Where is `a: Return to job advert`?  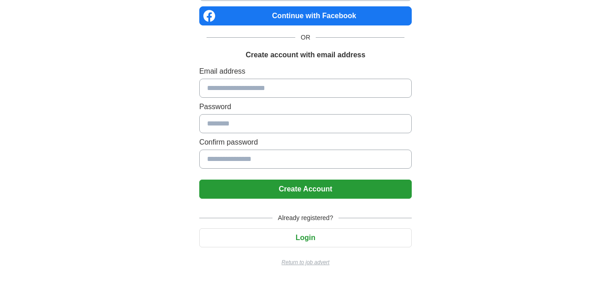
a: Return to job advert is located at coordinates (305, 263).